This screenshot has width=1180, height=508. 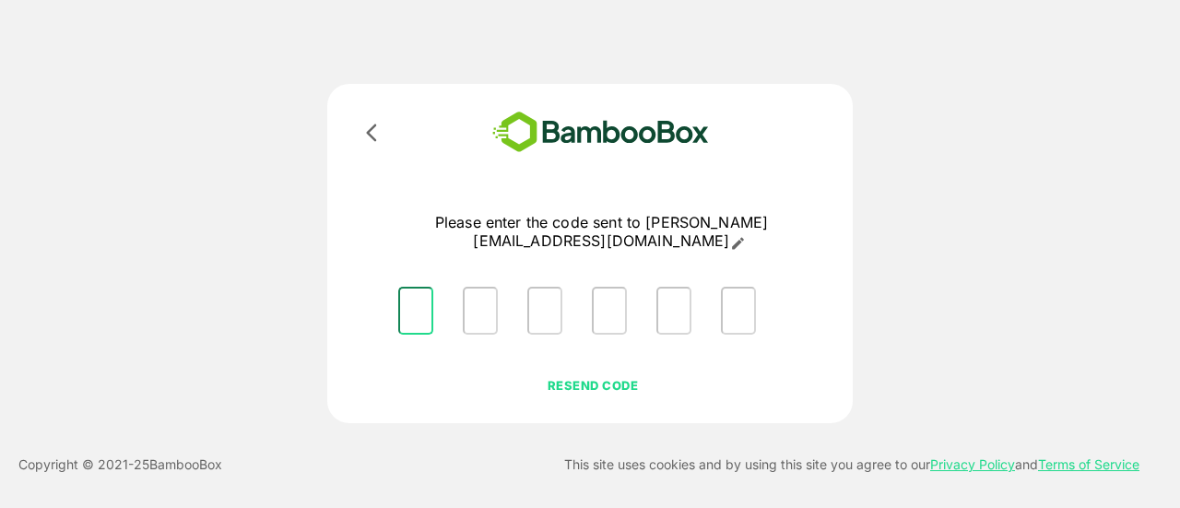 I want to click on p: This site uses cookies and by using this site you agree to our and, so click(x=852, y=465).